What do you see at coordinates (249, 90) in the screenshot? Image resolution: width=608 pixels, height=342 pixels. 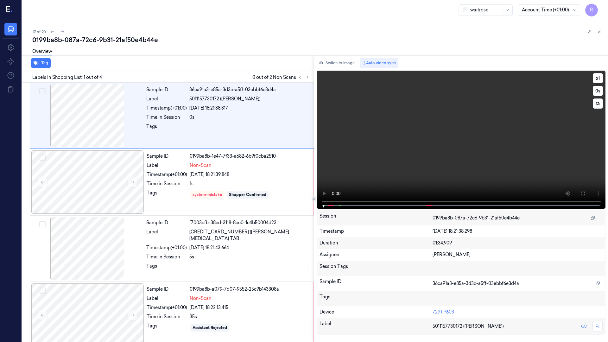 I see `div: 36ca91a3-e85a-3d3c-a5ff-03ebbf6e3d4a` at bounding box center [249, 90].